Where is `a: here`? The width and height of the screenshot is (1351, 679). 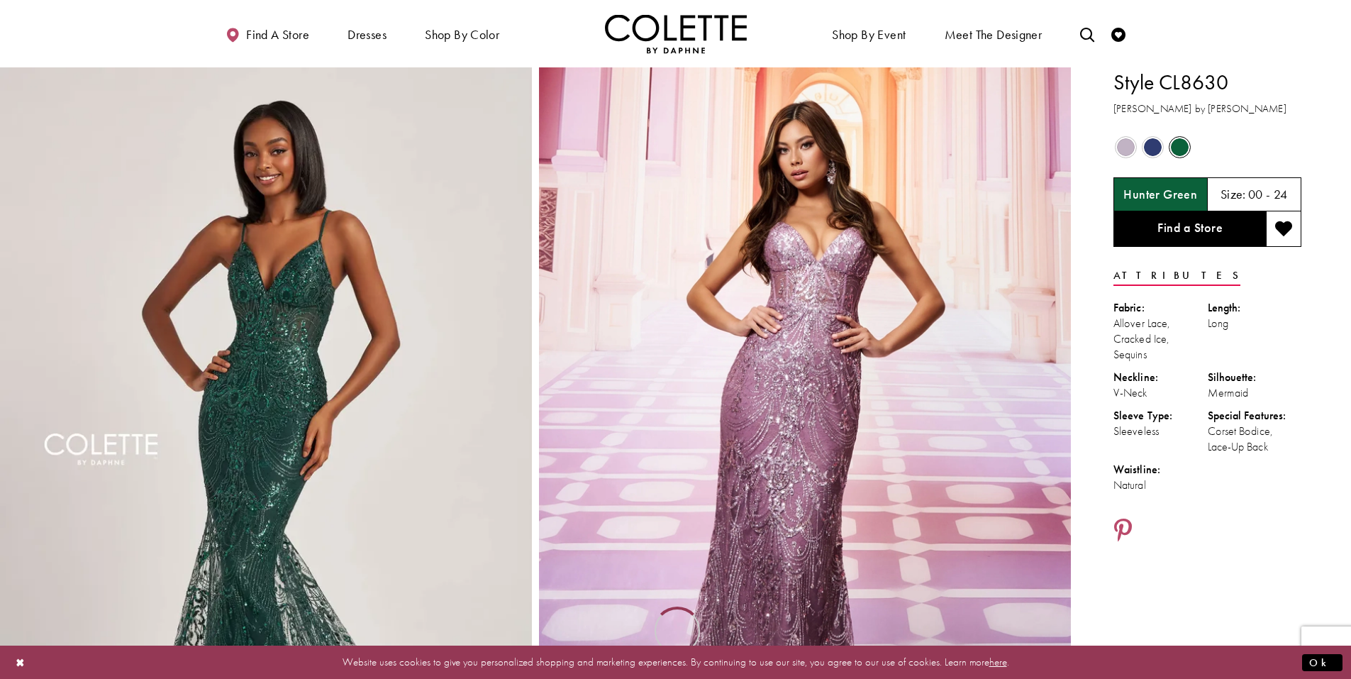
a: here is located at coordinates (998, 662).